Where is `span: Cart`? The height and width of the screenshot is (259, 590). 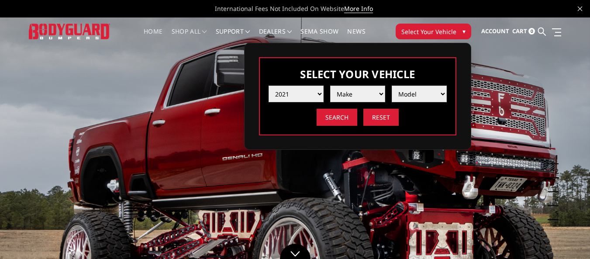
span: Cart is located at coordinates (520, 31).